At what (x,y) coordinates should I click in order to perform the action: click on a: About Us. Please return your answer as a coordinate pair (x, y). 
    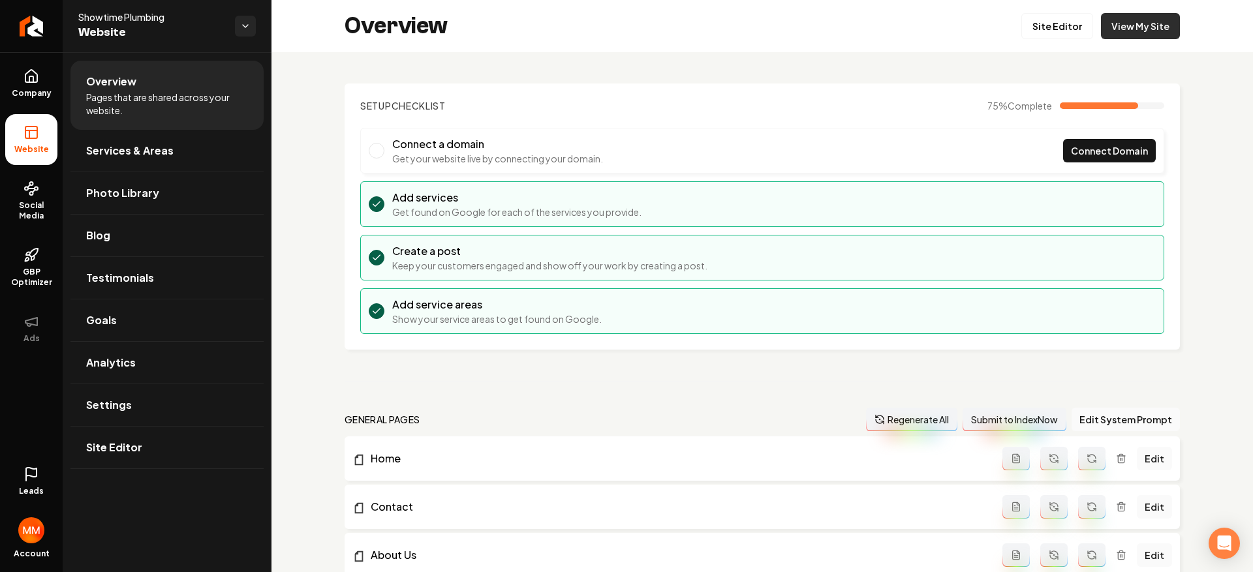
    Looking at the image, I should click on (677, 555).